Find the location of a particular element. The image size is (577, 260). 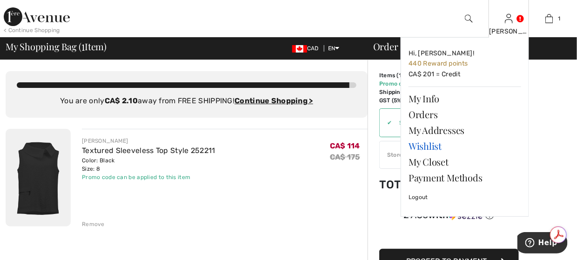

a: Continue Shopping > is located at coordinates (273, 100).